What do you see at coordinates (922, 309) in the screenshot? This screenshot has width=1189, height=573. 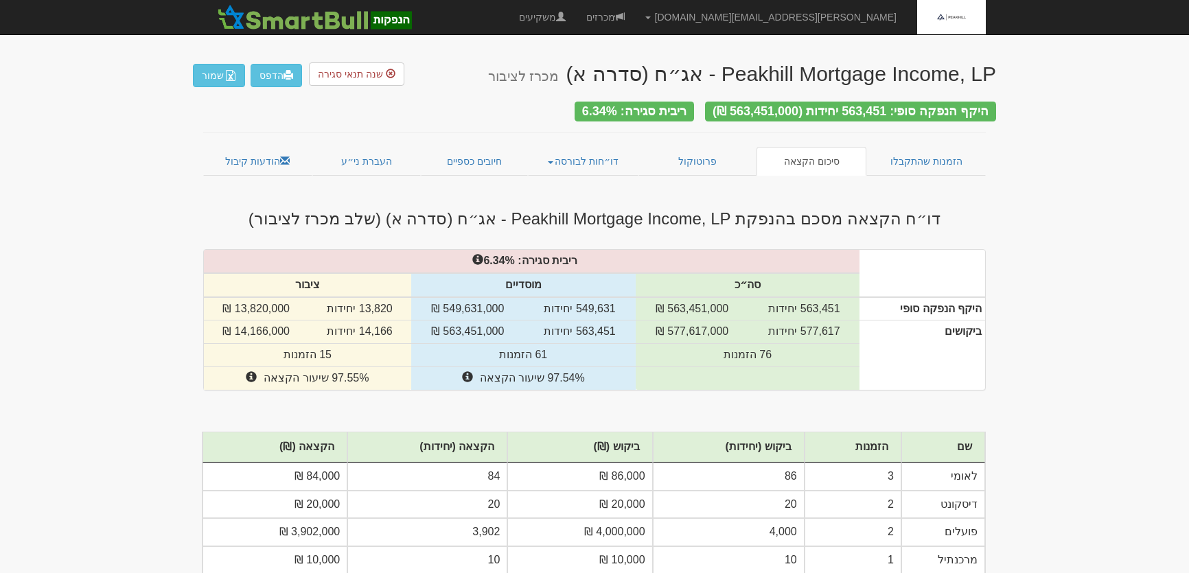 I see `th: היקף הנפקה סופי` at bounding box center [922, 309].